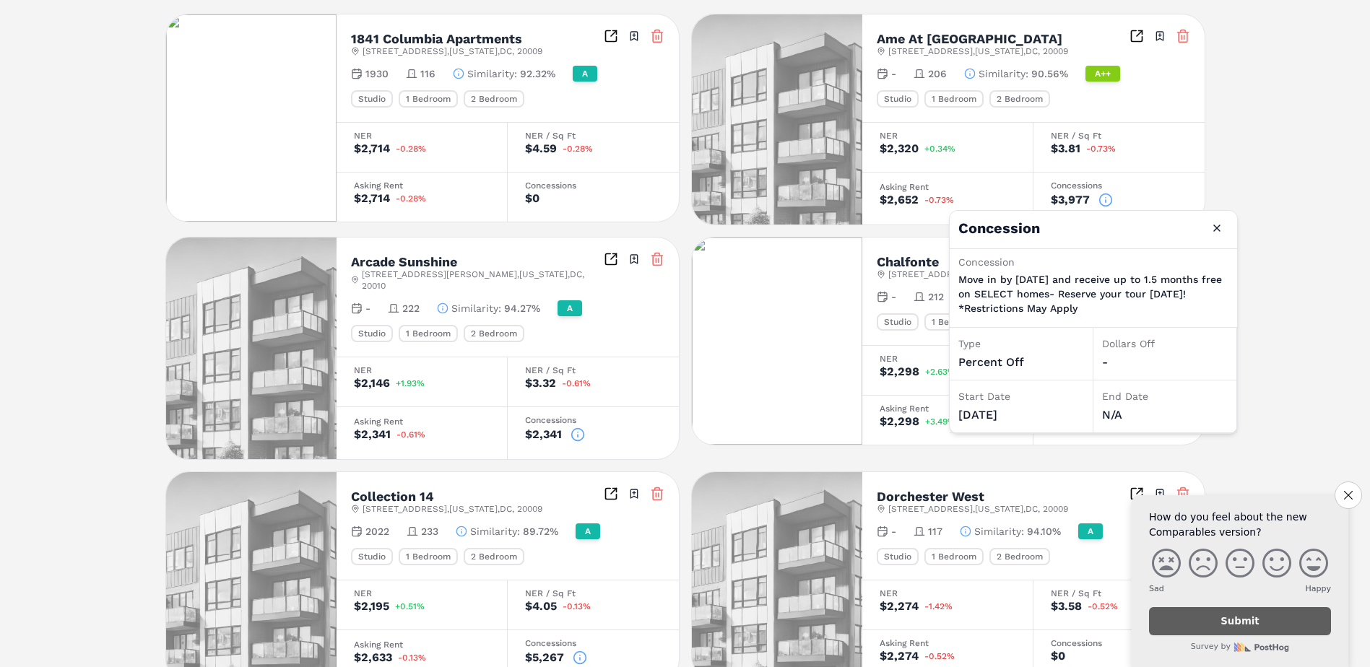 The width and height of the screenshot is (1370, 667). Describe the element at coordinates (576, 606) in the screenshot. I see `span: -0.13%` at that location.